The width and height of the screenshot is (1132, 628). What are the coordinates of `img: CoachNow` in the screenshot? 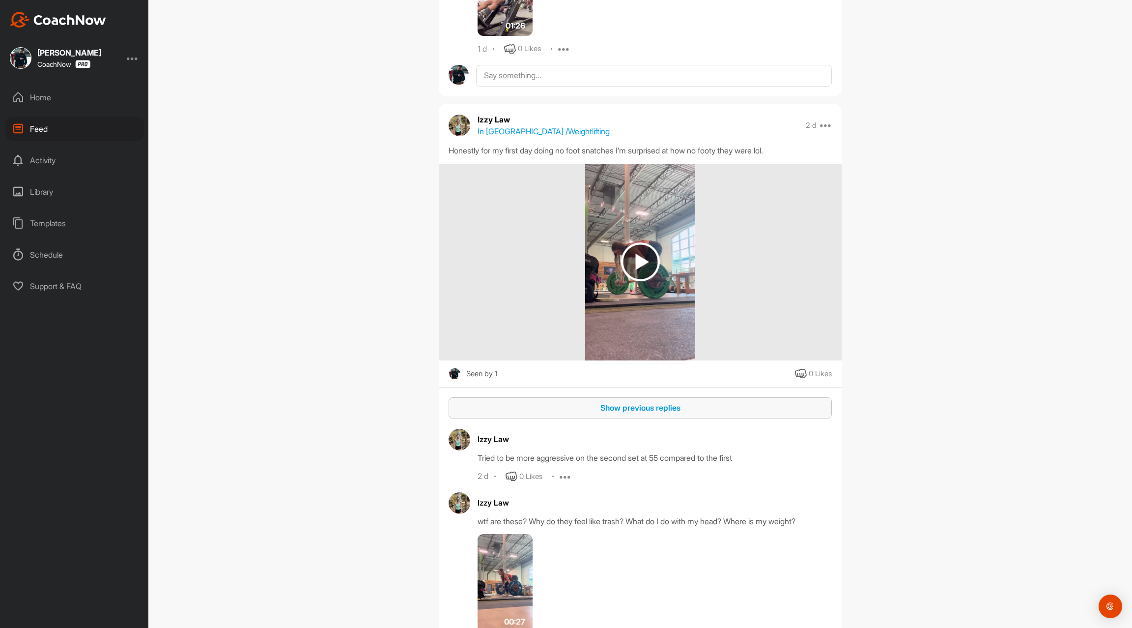 It's located at (58, 20).